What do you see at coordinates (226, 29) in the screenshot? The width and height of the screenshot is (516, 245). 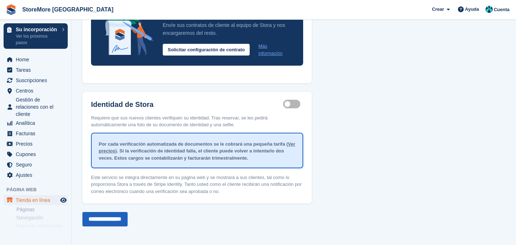 I see `p: Envíe sus contratos de cliente al equipo de Stora y nos encargaremos del resto.` at bounding box center [226, 29].